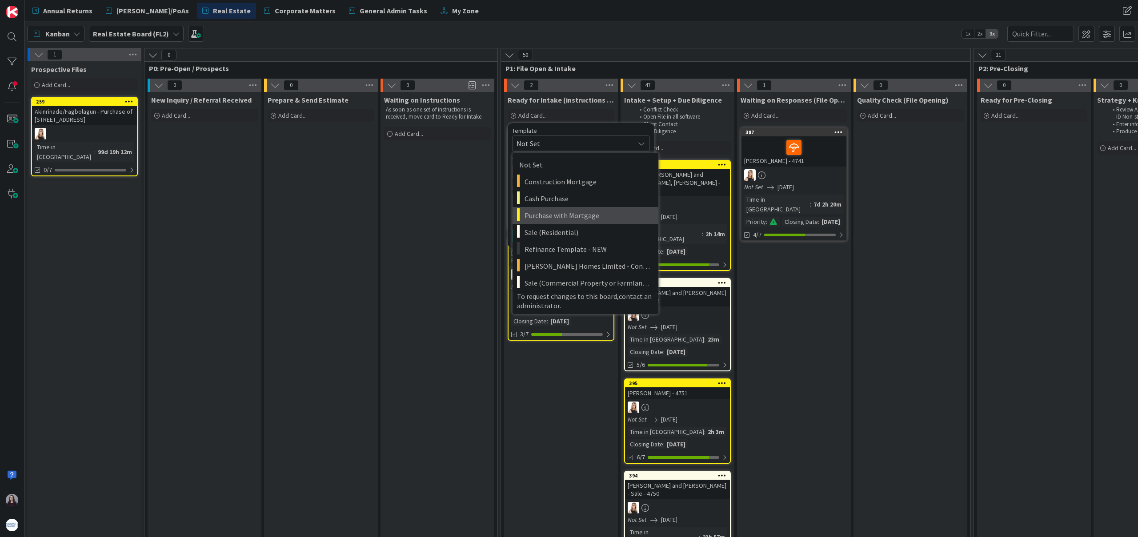 This screenshot has width=1138, height=537. I want to click on span: Quality Check (File Opening), so click(902, 100).